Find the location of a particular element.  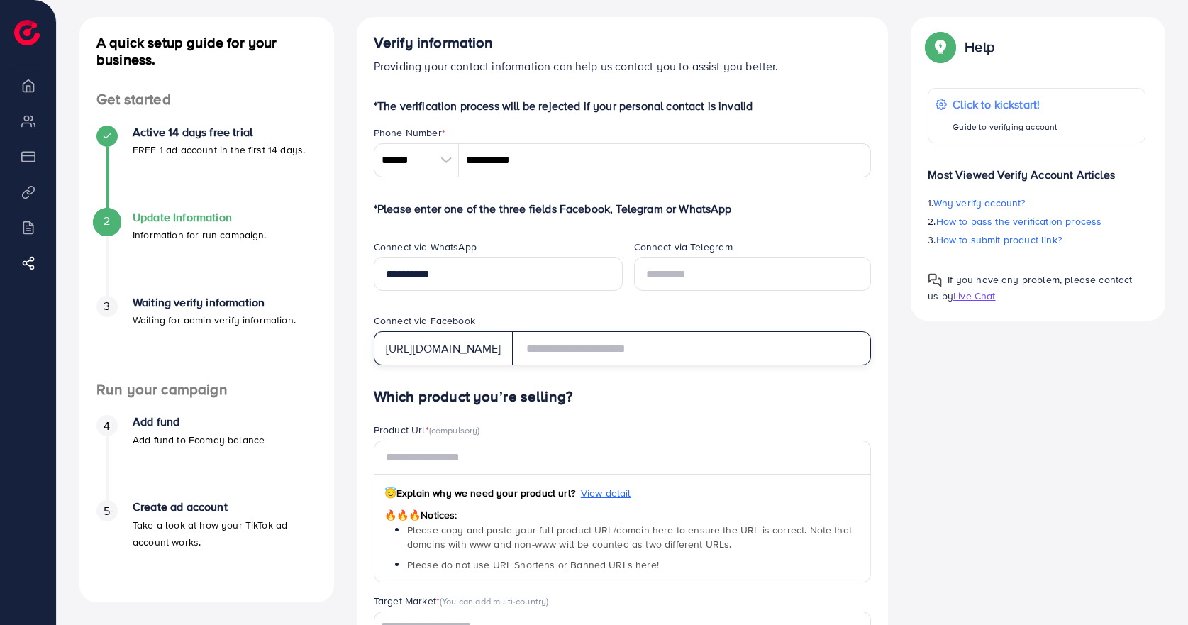

p: Most Viewed Verify Account Articles is located at coordinates (1036, 169).